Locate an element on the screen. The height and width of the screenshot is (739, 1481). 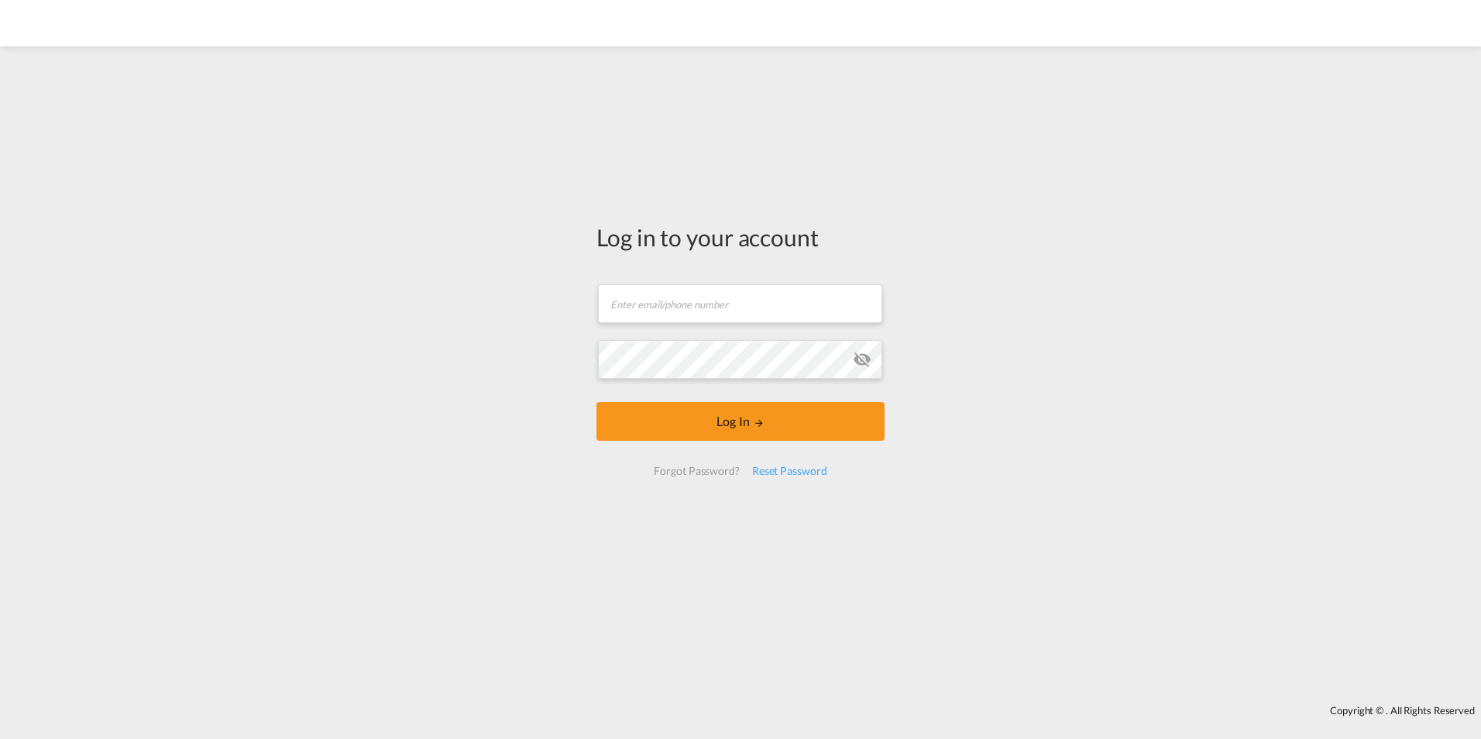
div: Reset Password is located at coordinates (789, 471).